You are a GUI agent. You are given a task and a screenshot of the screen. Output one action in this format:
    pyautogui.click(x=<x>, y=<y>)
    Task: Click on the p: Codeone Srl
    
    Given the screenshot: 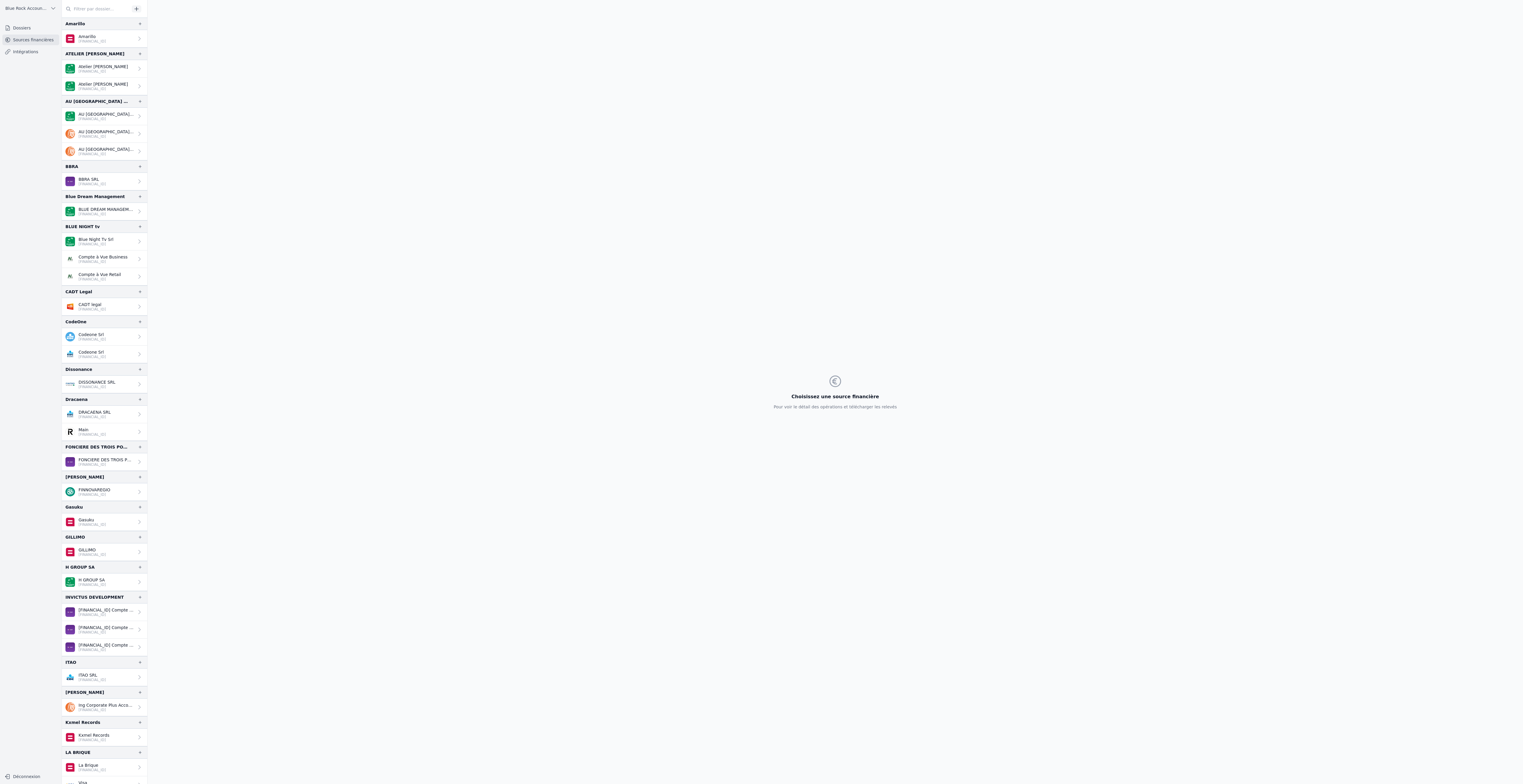 What is the action you would take?
    pyautogui.click(x=92, y=334)
    